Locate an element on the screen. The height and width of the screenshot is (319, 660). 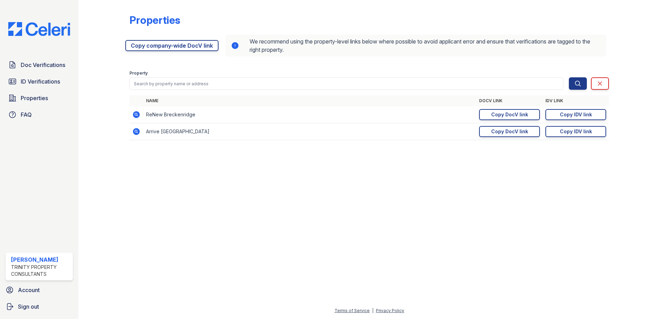
a: Sign out is located at coordinates (39, 307).